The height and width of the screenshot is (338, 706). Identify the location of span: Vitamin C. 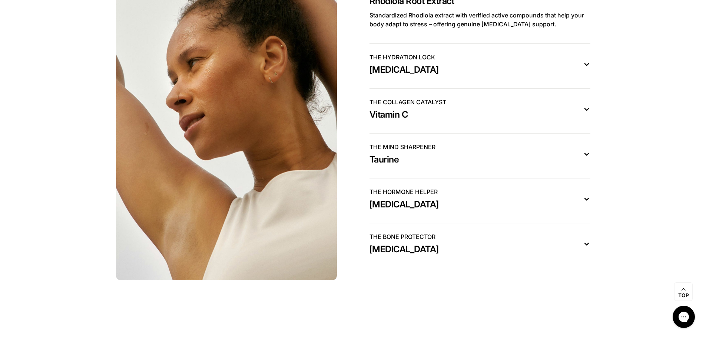
(389, 114).